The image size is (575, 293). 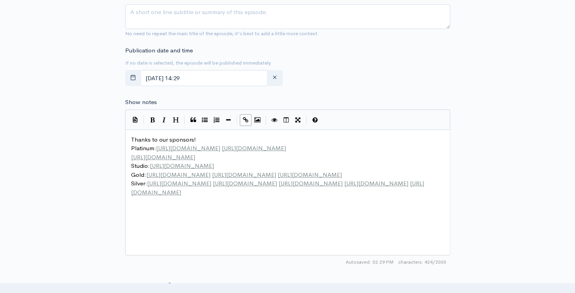 What do you see at coordinates (193, 120) in the screenshot?
I see `button: Quote` at bounding box center [193, 120].